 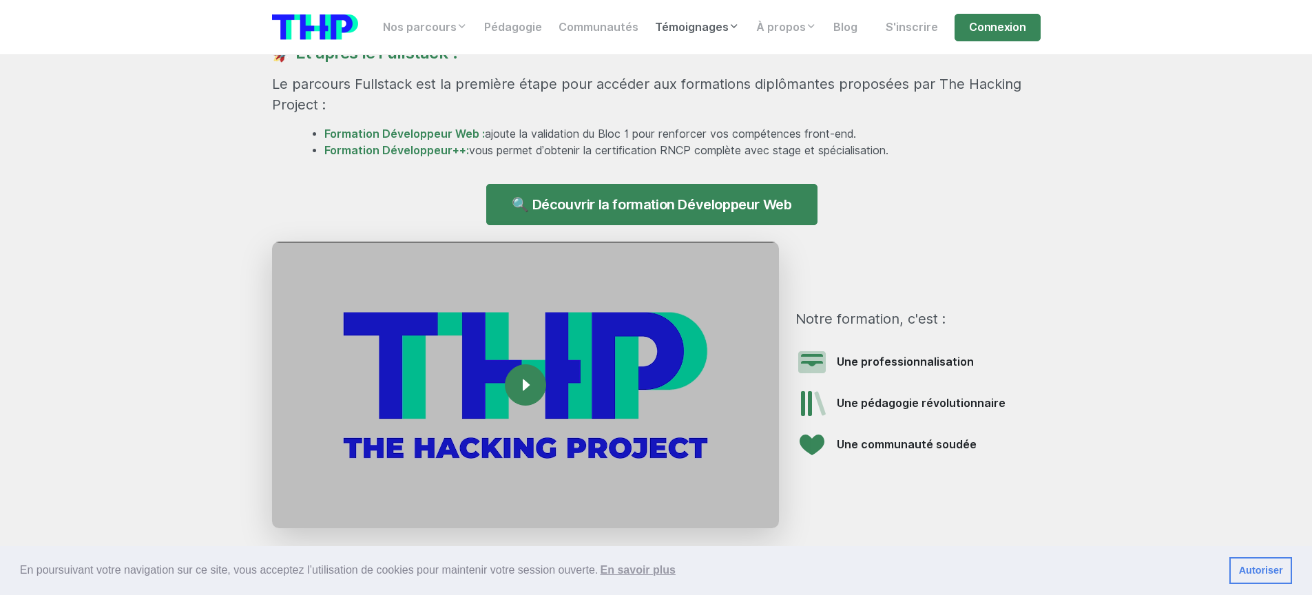 I want to click on a: Blog, so click(x=845, y=28).